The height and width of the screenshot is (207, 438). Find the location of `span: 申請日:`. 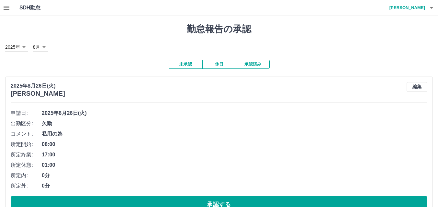

span: 申請日: is located at coordinates (26, 113).